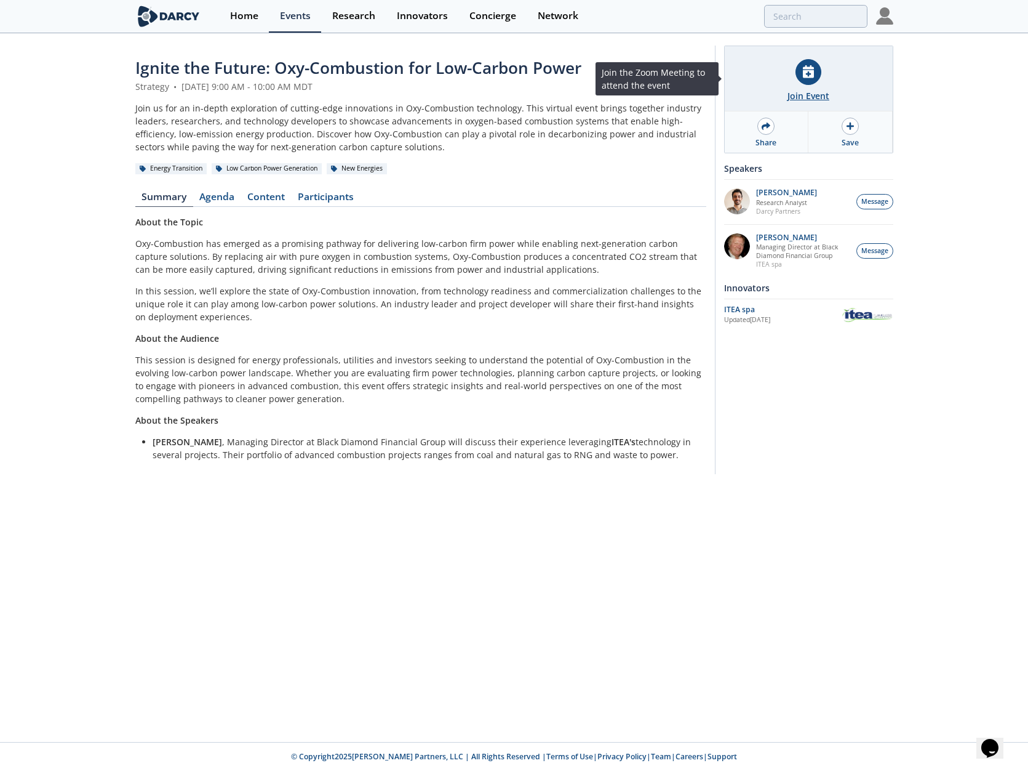 Image resolution: width=1028 pixels, height=771 pixels. Describe the element at coordinates (421, 256) in the screenshot. I see `p: Oxy-Combustion has emerged as a promising pathway for delivering low-carbon firm power while enab...` at that location.